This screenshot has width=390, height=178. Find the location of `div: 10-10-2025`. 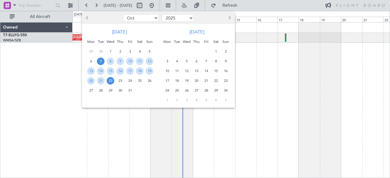

div: 10-10-2025 is located at coordinates (130, 61).